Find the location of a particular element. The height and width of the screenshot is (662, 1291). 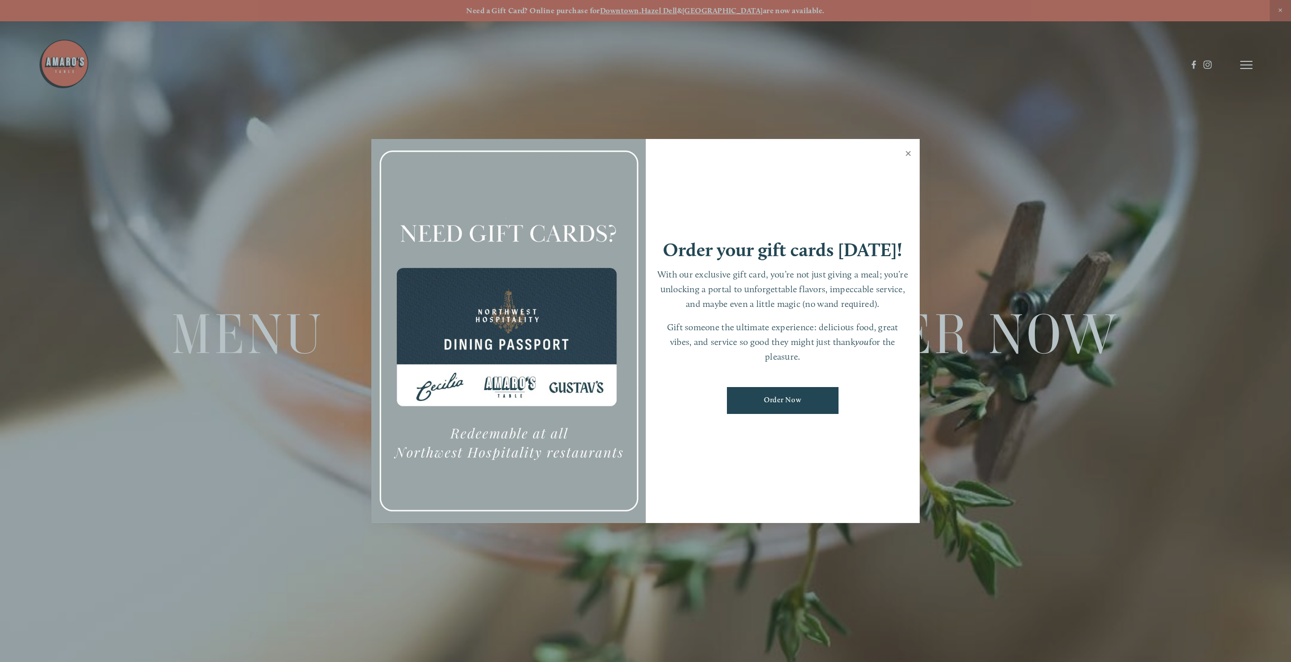

p: Gift someone the ultimate experience: delicious food, great vibes, and service so good they might... is located at coordinates (783, 342).